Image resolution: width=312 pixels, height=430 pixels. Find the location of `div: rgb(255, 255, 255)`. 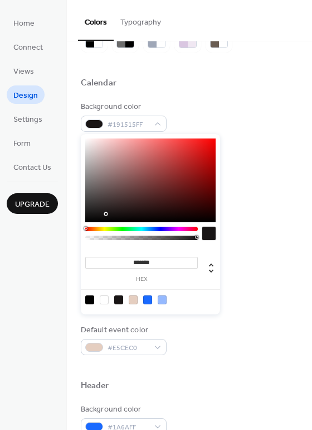

div: rgb(255, 255, 255) is located at coordinates (104, 300).